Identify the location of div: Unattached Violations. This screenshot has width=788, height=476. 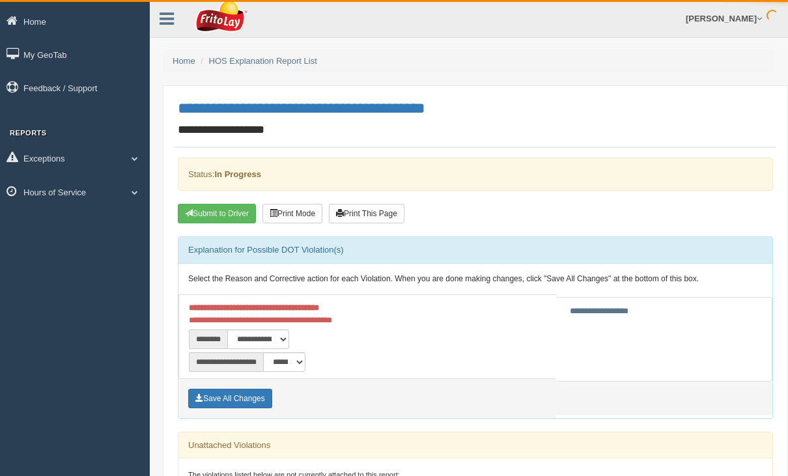
(475, 445).